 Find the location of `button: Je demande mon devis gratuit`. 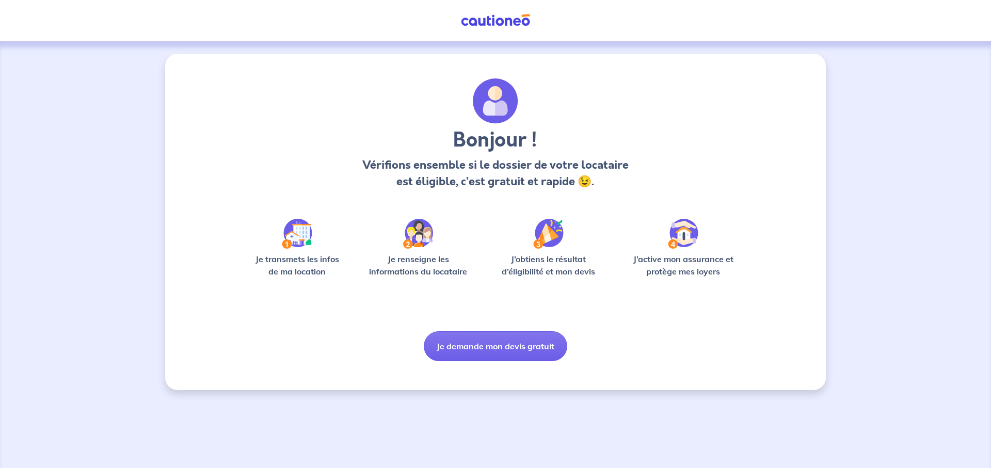

button: Je demande mon devis gratuit is located at coordinates (496, 346).